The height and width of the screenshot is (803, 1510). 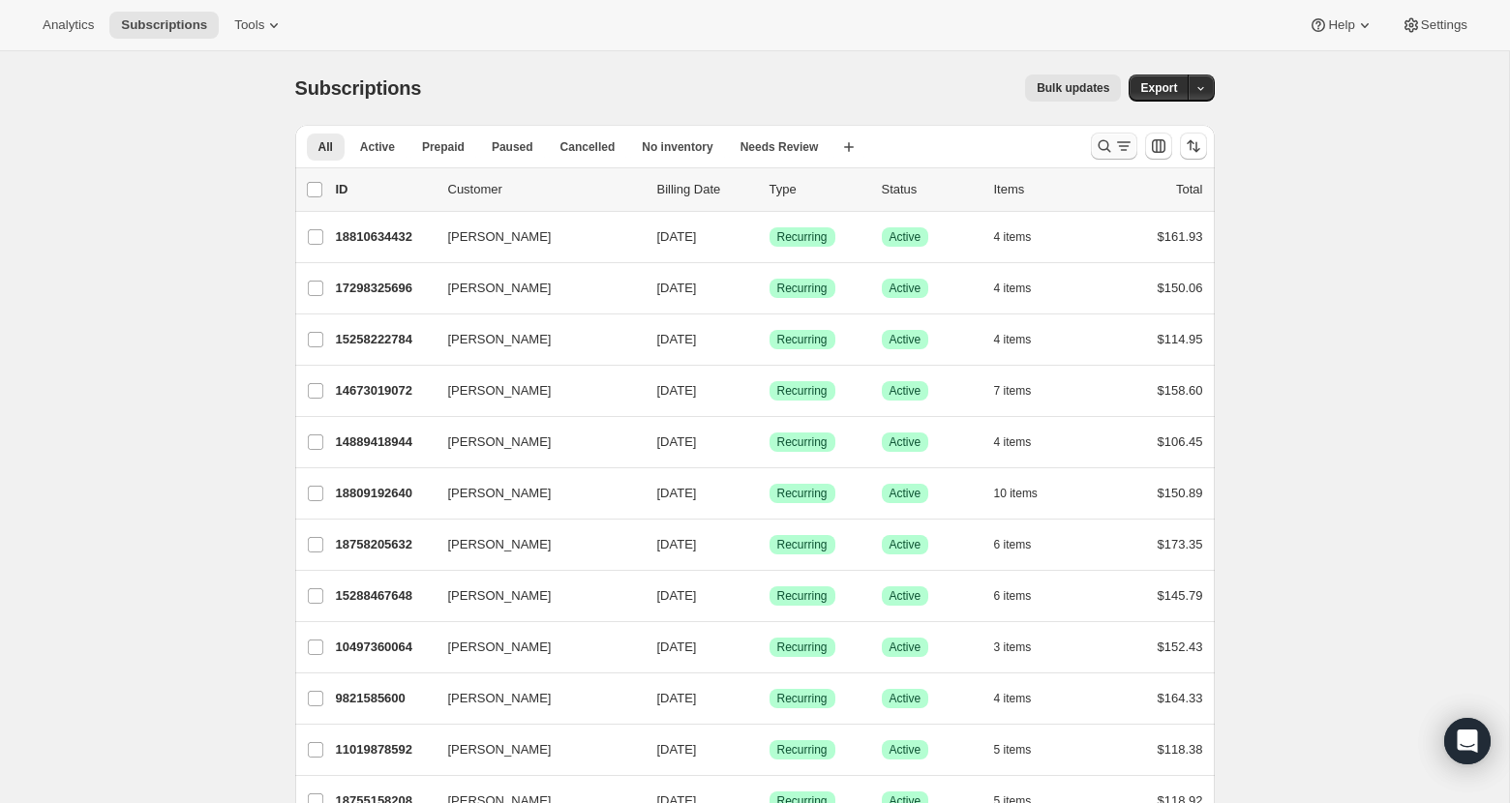 What do you see at coordinates (258, 25) in the screenshot?
I see `button: Tools` at bounding box center [258, 25].